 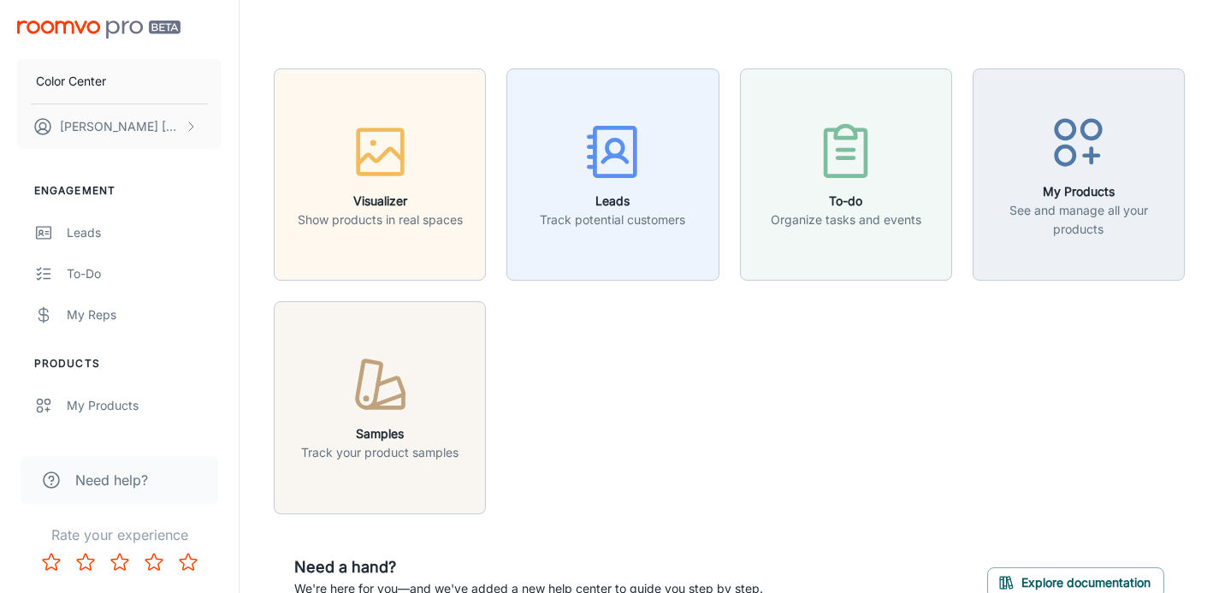 What do you see at coordinates (1078, 220) in the screenshot?
I see `p: See and manage all your products` at bounding box center [1078, 220].